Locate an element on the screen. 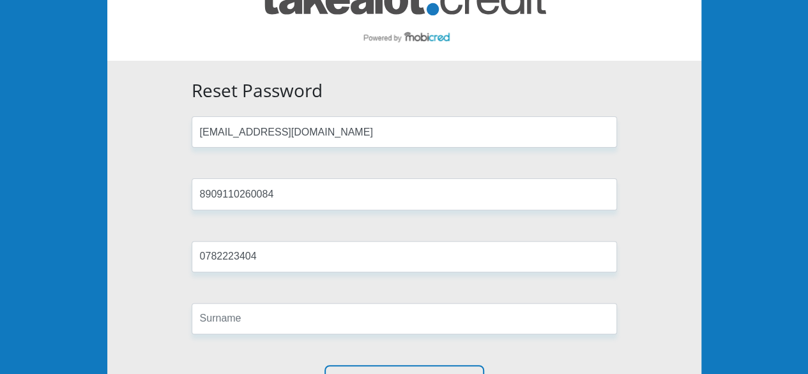 This screenshot has width=808, height=374. input: Cellphone Number is located at coordinates (404, 256).